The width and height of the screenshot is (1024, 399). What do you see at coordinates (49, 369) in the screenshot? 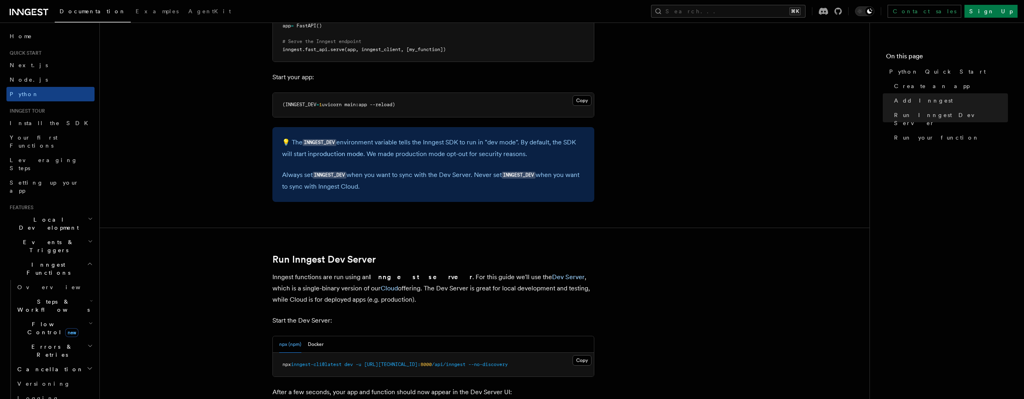
I see `span: Cancellation` at bounding box center [49, 369].